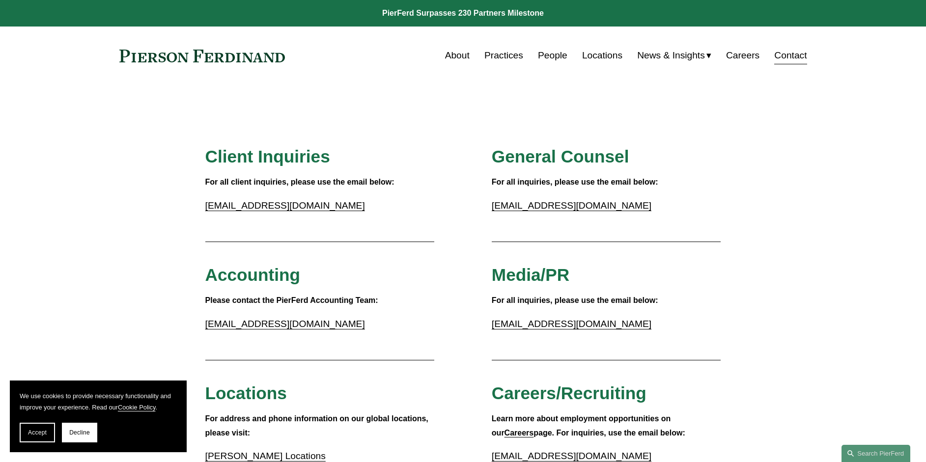 The width and height of the screenshot is (926, 462). What do you see at coordinates (609, 433) in the screenshot?
I see `strong: page. For inquiries, use the email below:` at bounding box center [609, 433].